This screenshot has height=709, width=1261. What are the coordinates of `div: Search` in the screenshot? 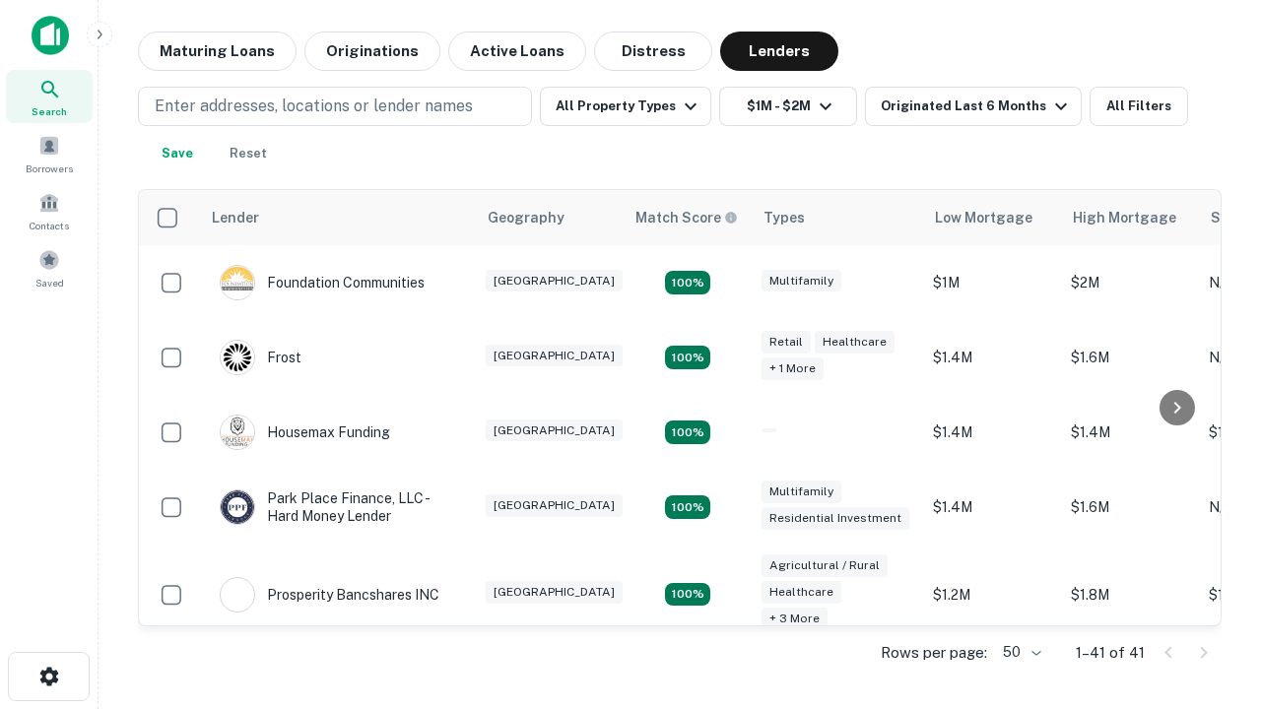 It's located at (49, 97).